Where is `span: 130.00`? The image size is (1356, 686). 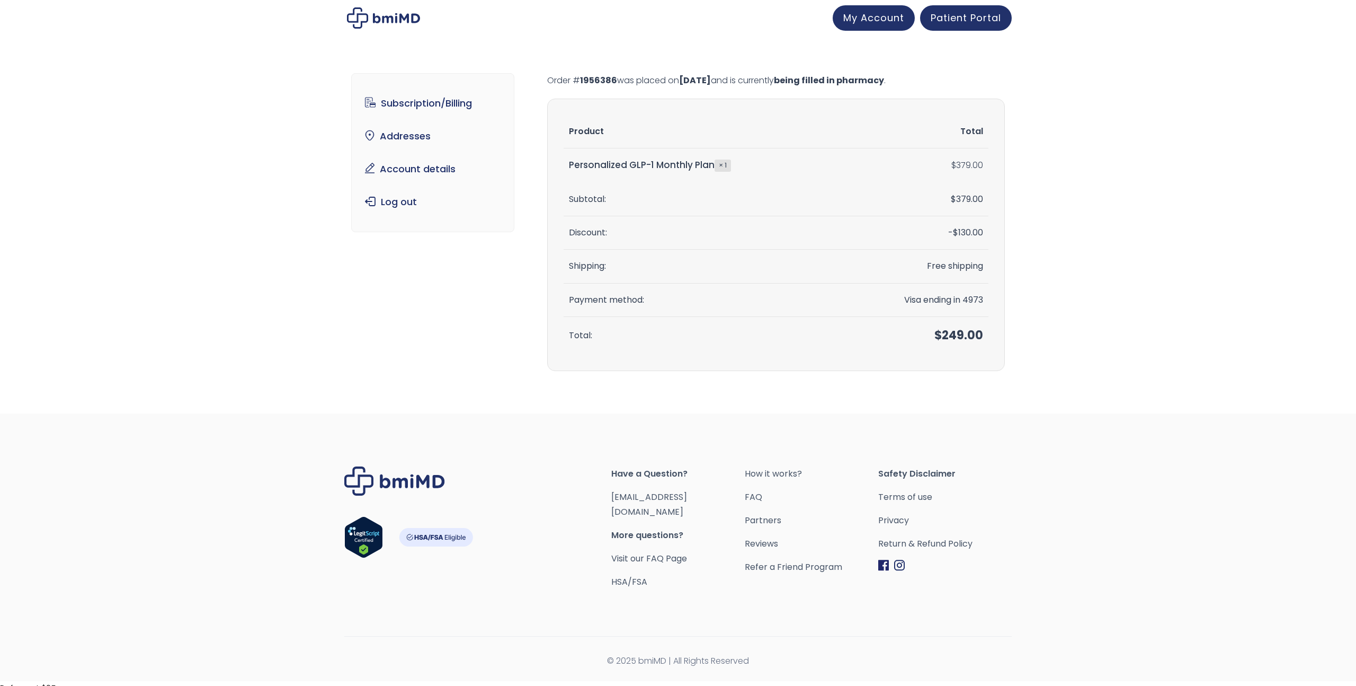
span: 130.00 is located at coordinates (968, 232).